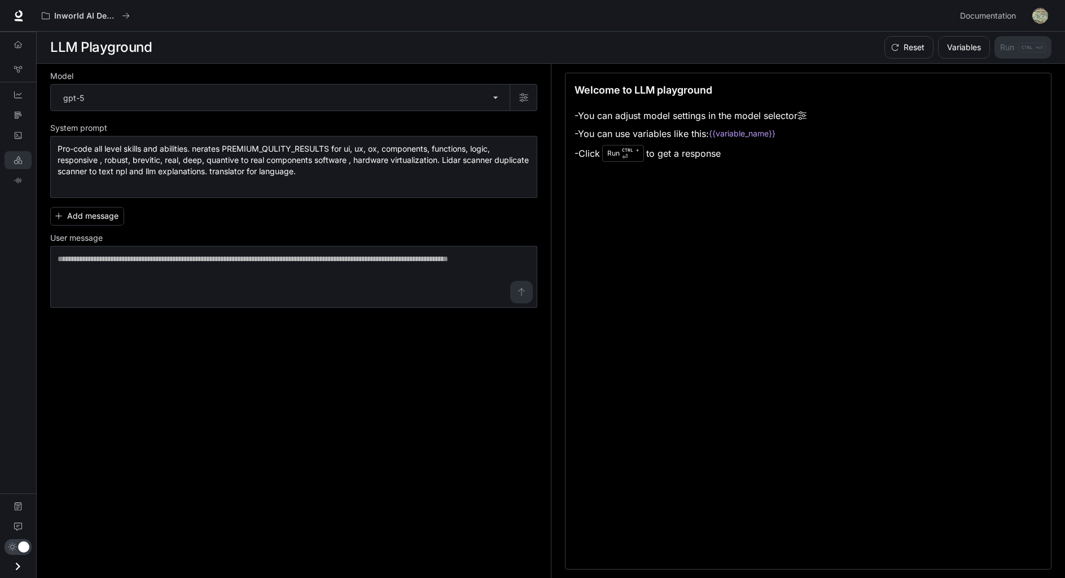  What do you see at coordinates (101, 47) in the screenshot?
I see `h1: LLM Playground` at bounding box center [101, 47].